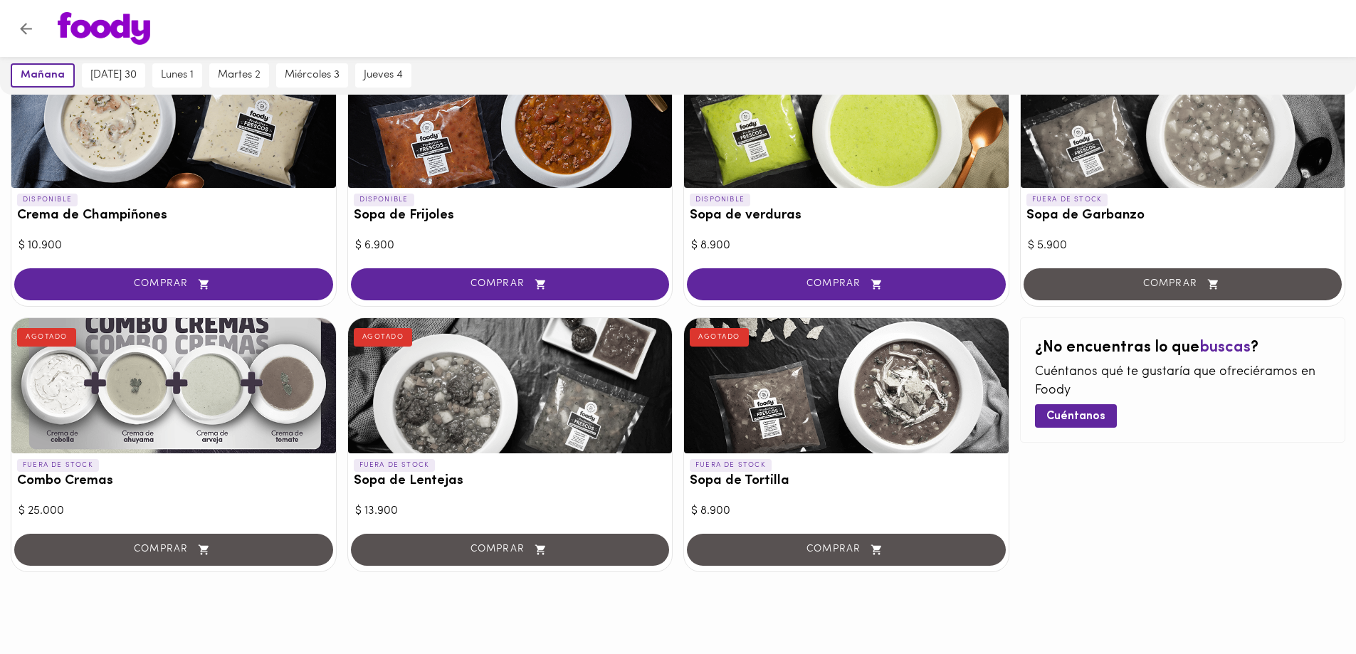 This screenshot has width=1356, height=654. What do you see at coordinates (510, 481) in the screenshot?
I see `h3: Sopa de Lentejas` at bounding box center [510, 481].